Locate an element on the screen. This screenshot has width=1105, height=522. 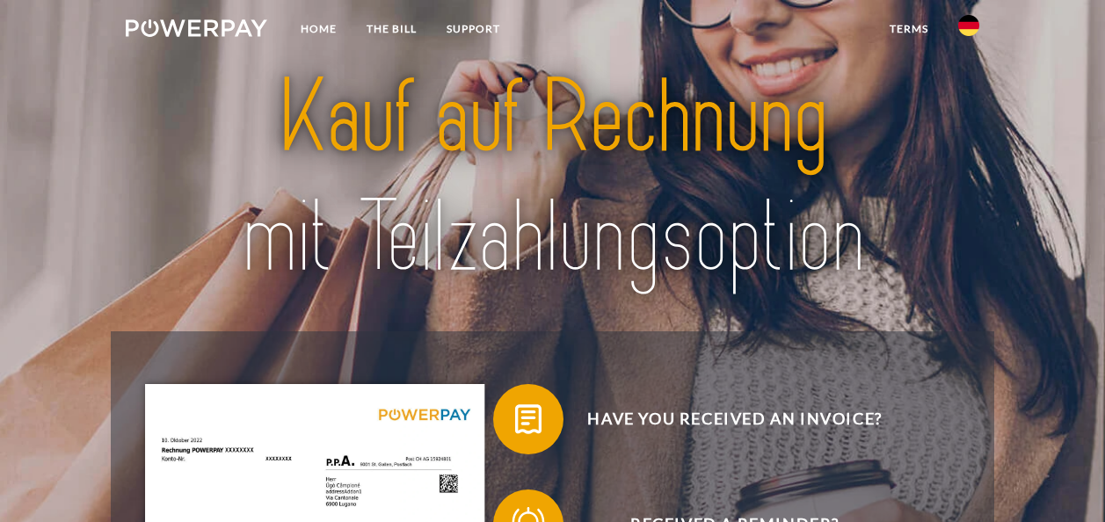
button: Have you received an invoice? is located at coordinates (722, 419).